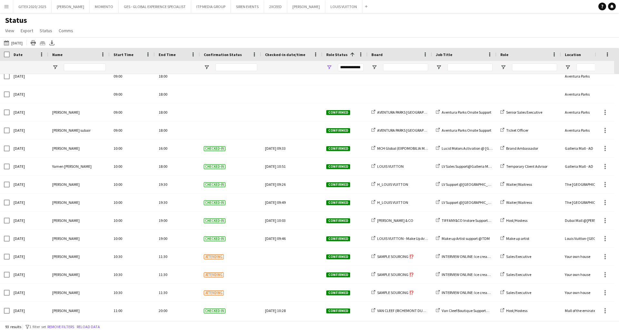 Image resolution: width=619 pixels, height=332 pixels. What do you see at coordinates (10, 31) in the screenshot?
I see `a: View` at bounding box center [10, 31].